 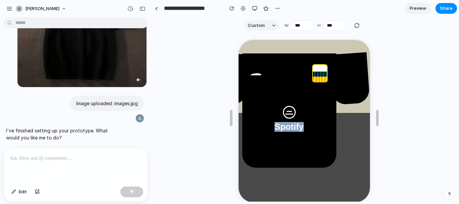 What do you see at coordinates (256, 26) in the screenshot?
I see `span: Custom` at bounding box center [256, 26].